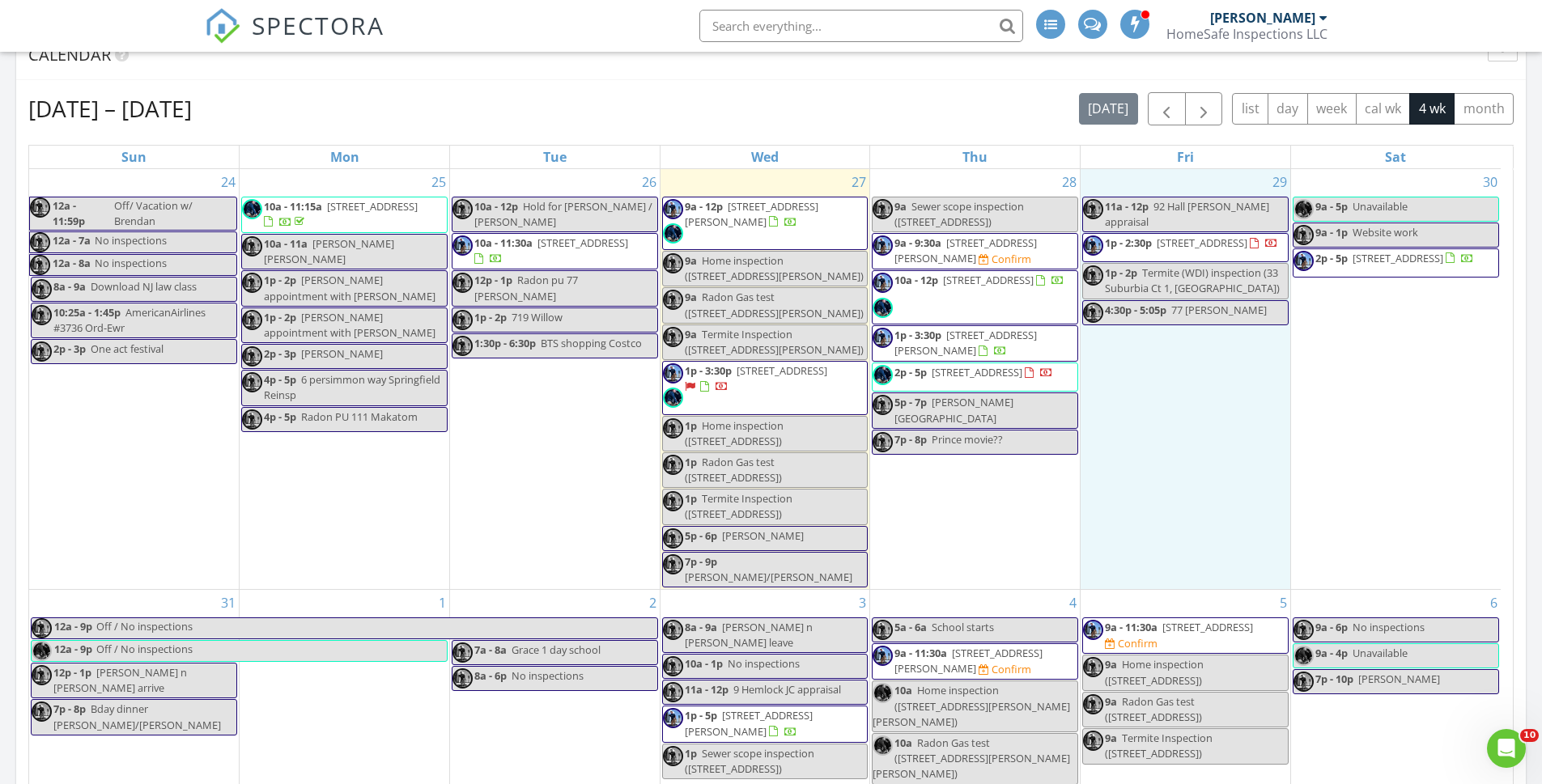  What do you see at coordinates (967, 439) in the screenshot?
I see `span: Prince movie??` at bounding box center [967, 439].